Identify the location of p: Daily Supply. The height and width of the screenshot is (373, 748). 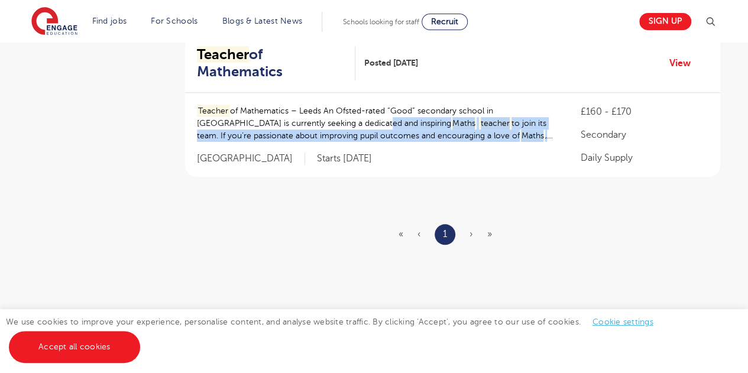
(644, 158).